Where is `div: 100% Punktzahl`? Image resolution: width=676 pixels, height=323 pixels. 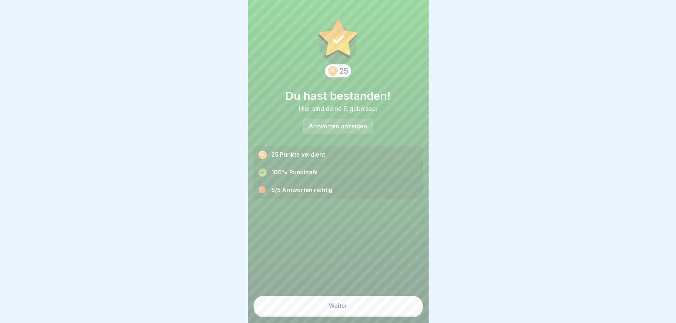
div: 100% Punktzahl is located at coordinates (338, 173).